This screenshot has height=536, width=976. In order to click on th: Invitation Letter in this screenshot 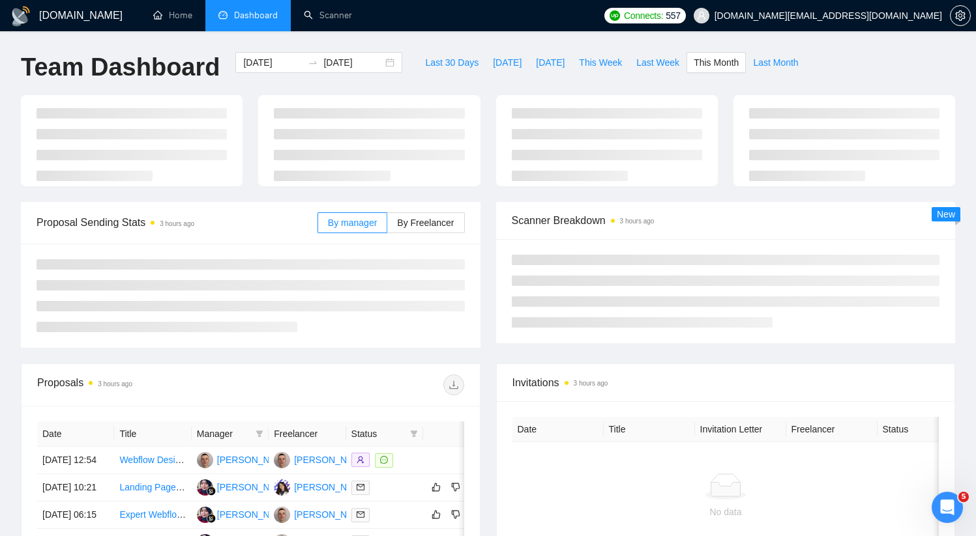, I will do `click(740, 429)`.